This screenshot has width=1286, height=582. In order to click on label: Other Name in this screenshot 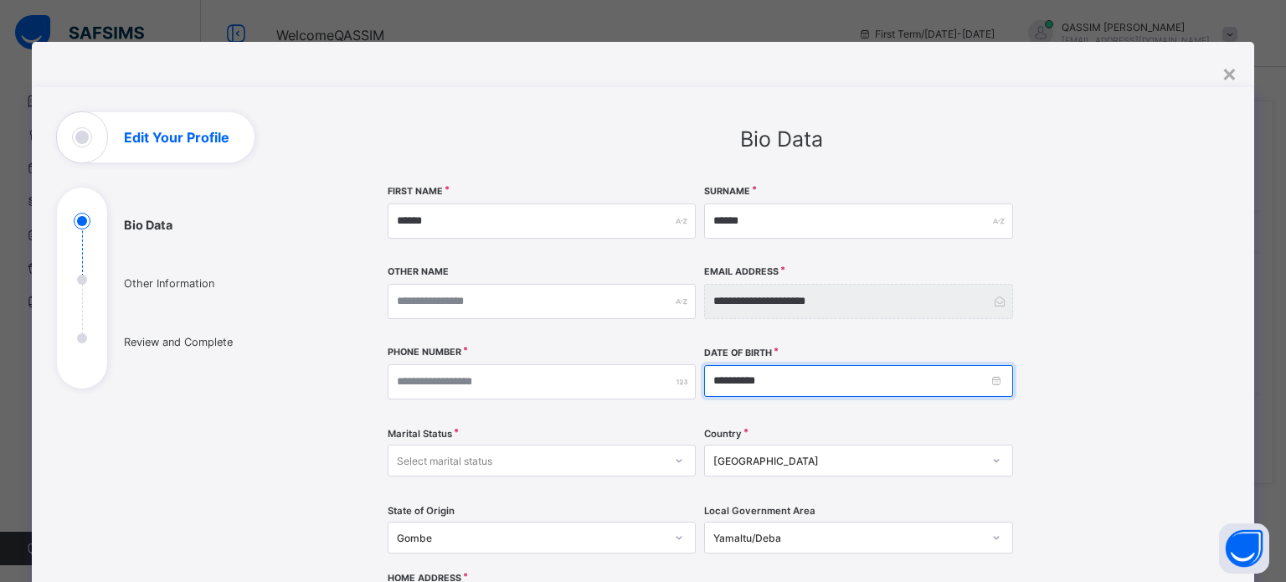, I will do `click(418, 271)`.